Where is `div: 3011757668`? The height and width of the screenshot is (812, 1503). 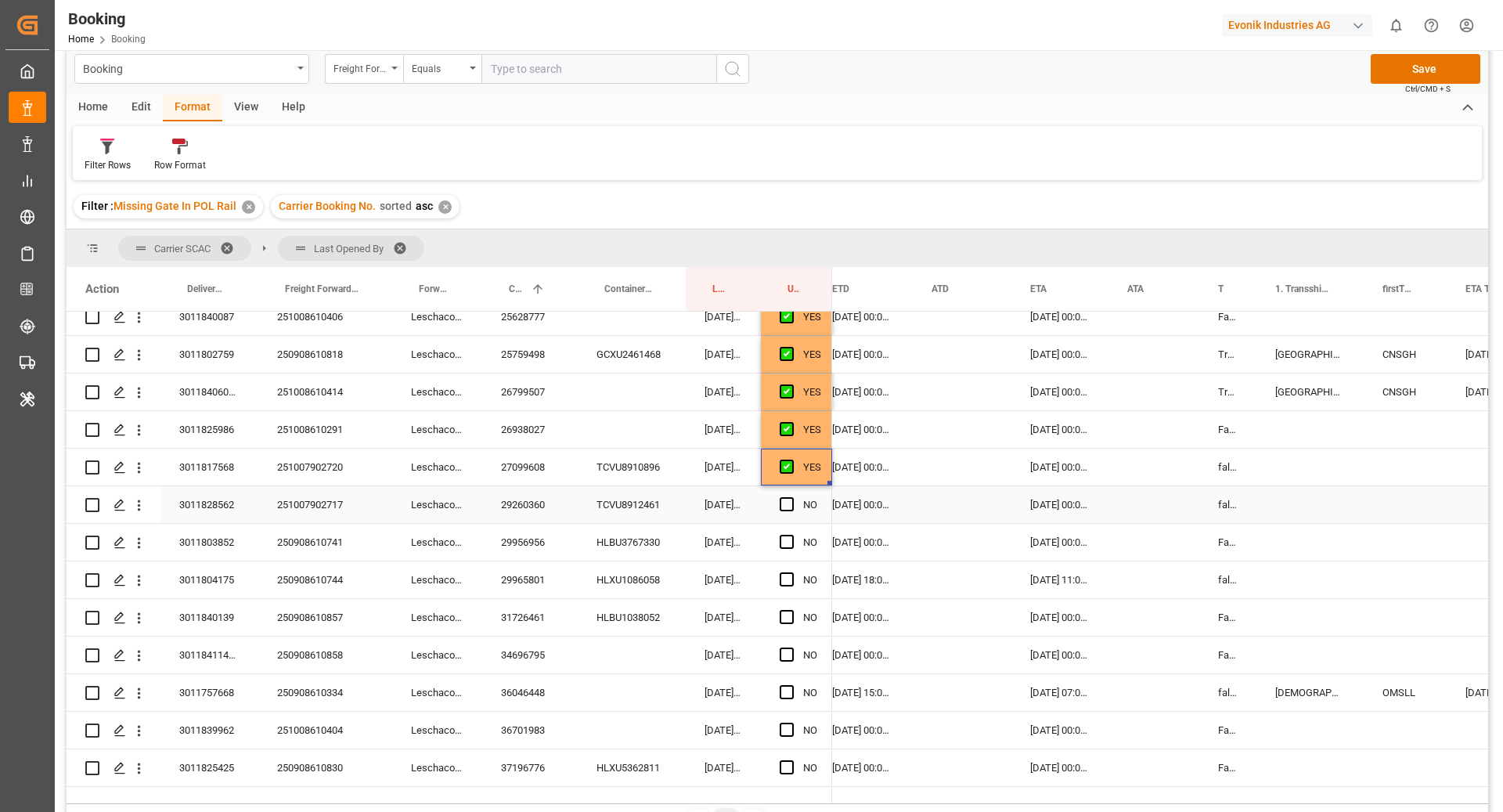 div: 3011757668 is located at coordinates (209, 692).